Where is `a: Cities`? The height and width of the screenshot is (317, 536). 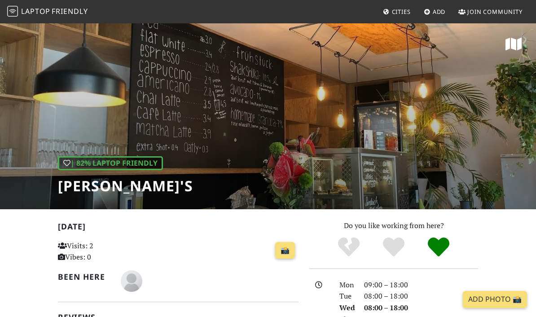 a: Cities is located at coordinates (397, 12).